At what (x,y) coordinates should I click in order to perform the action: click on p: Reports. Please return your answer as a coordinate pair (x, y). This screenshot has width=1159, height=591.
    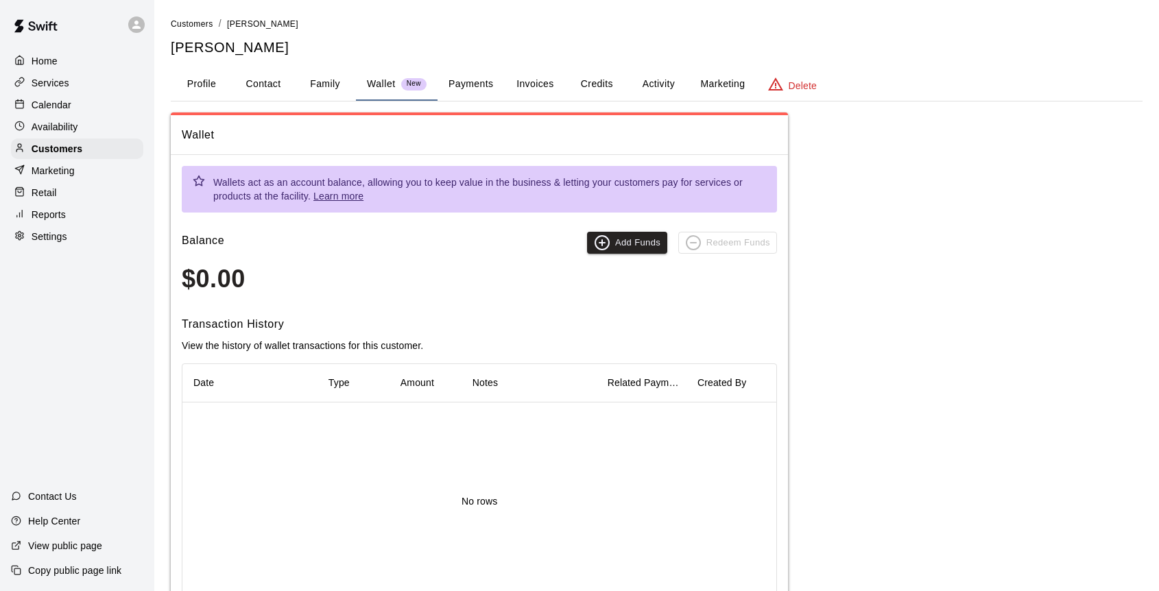
    Looking at the image, I should click on (49, 215).